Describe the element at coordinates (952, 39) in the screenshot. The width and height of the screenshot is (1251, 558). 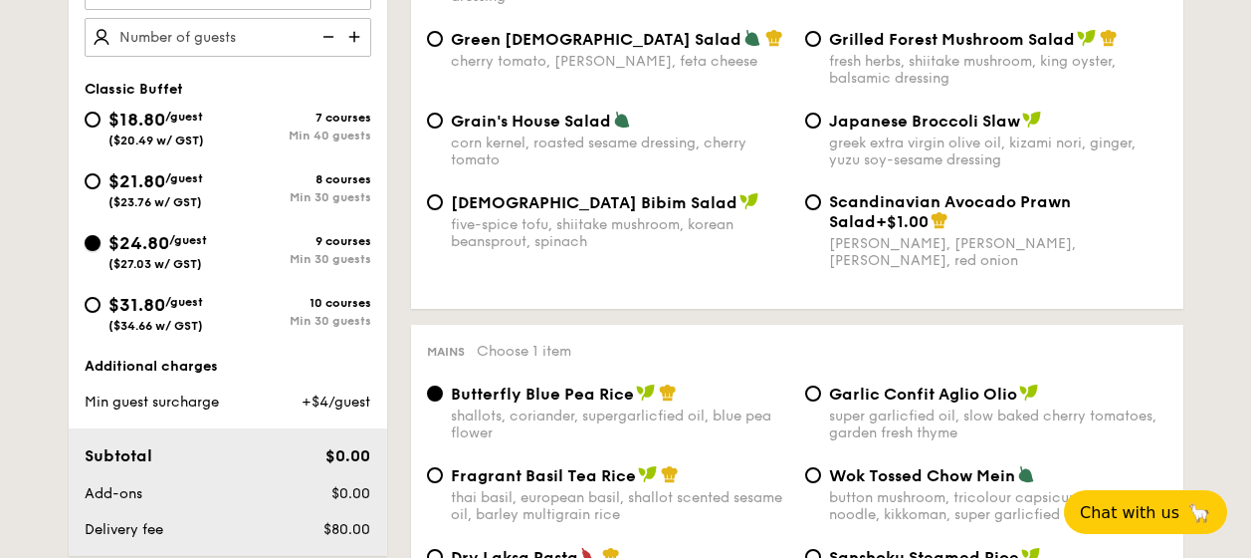
I see `span: Grilled Forest Mushroom Salad` at that location.